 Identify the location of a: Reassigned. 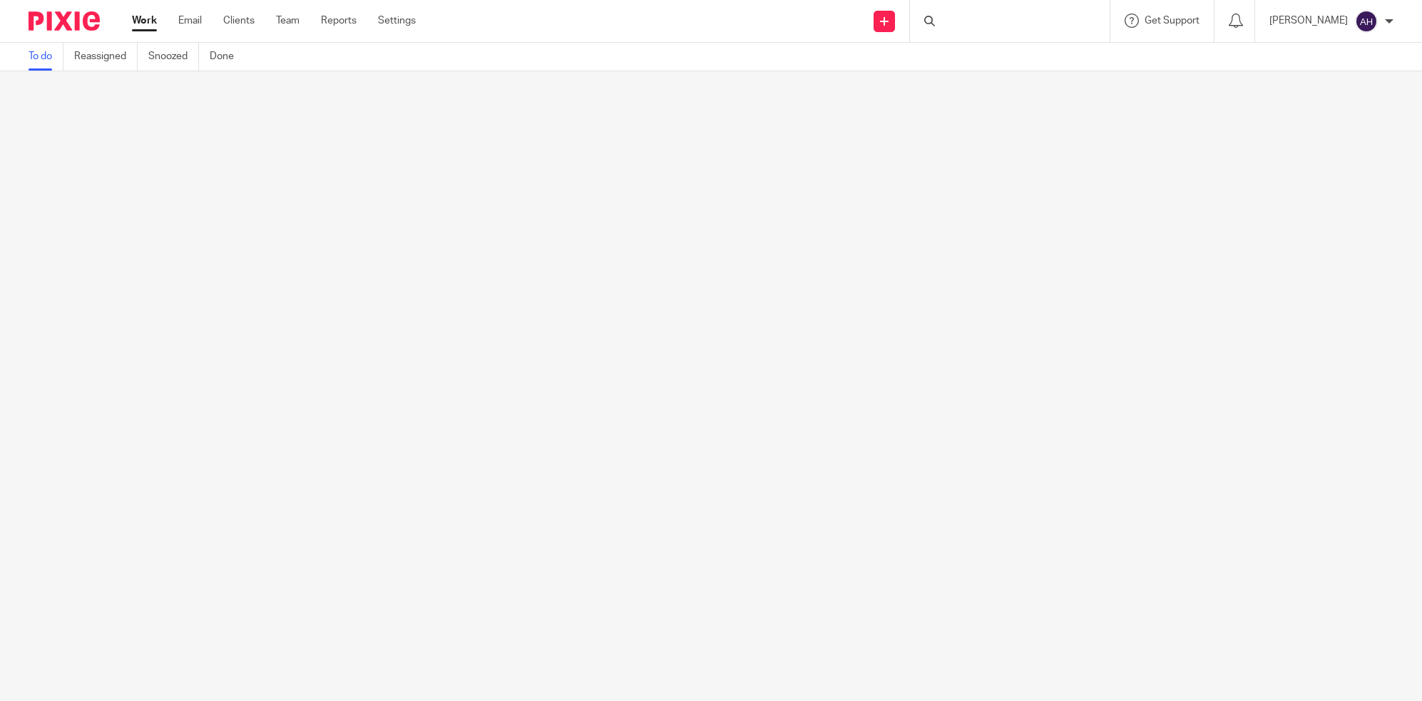
(106, 56).